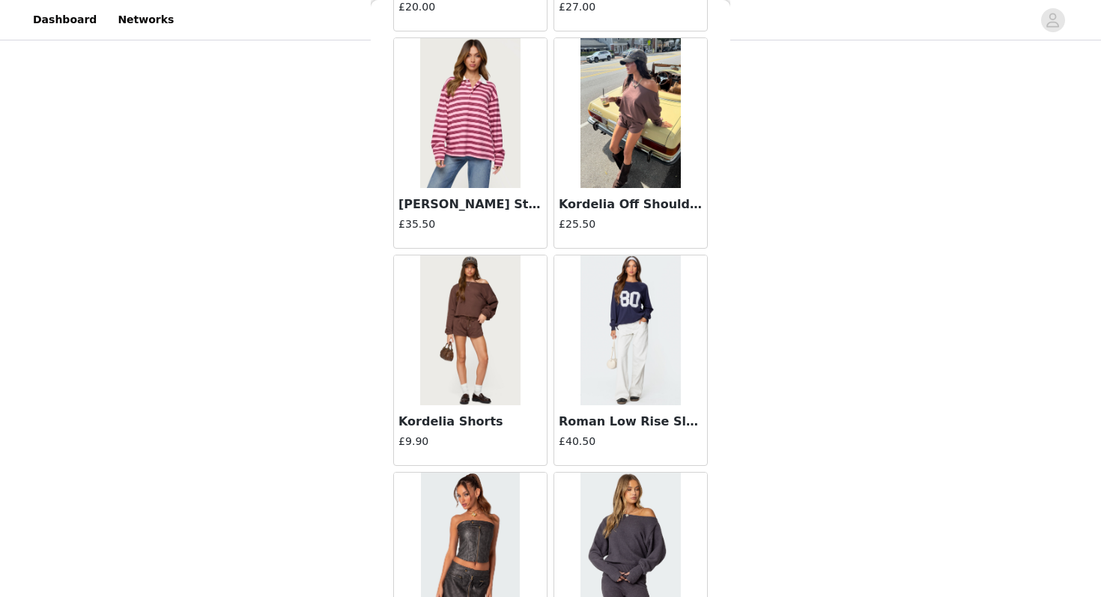 Image resolution: width=1101 pixels, height=597 pixels. I want to click on h3: Roman Low Rise Slouchy Jeans, so click(631, 422).